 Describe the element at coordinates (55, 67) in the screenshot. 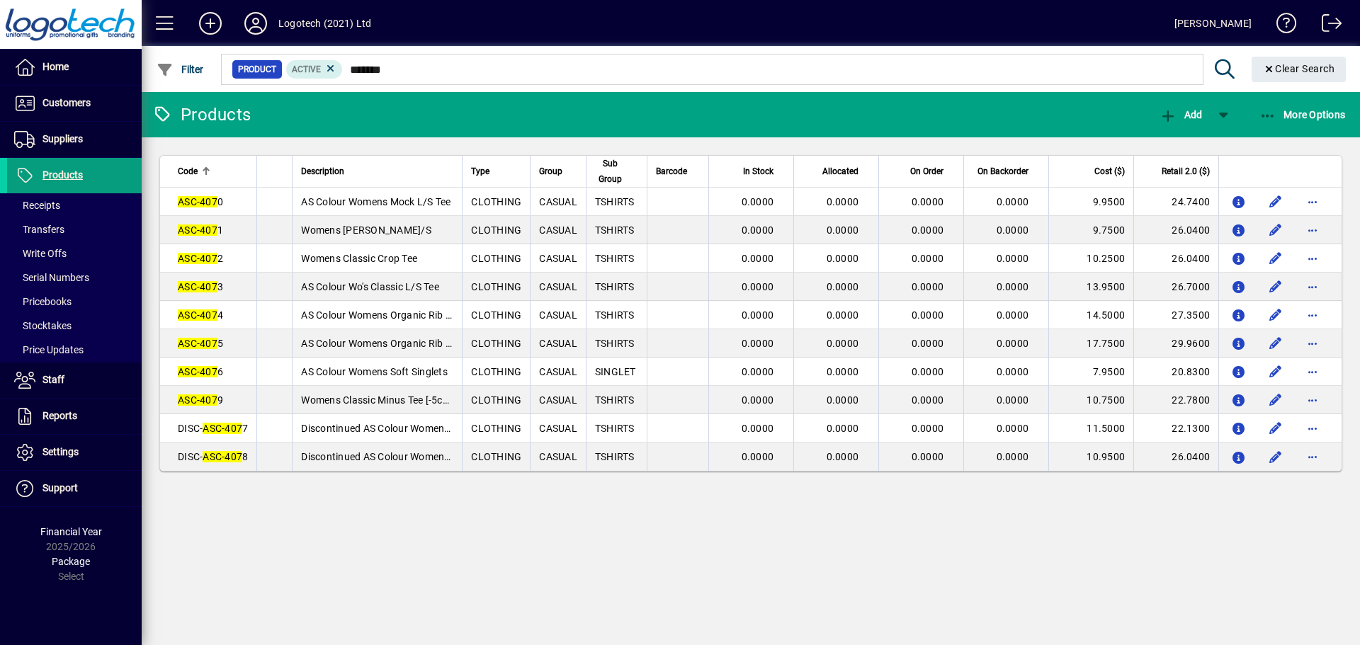

I see `span: Home` at that location.